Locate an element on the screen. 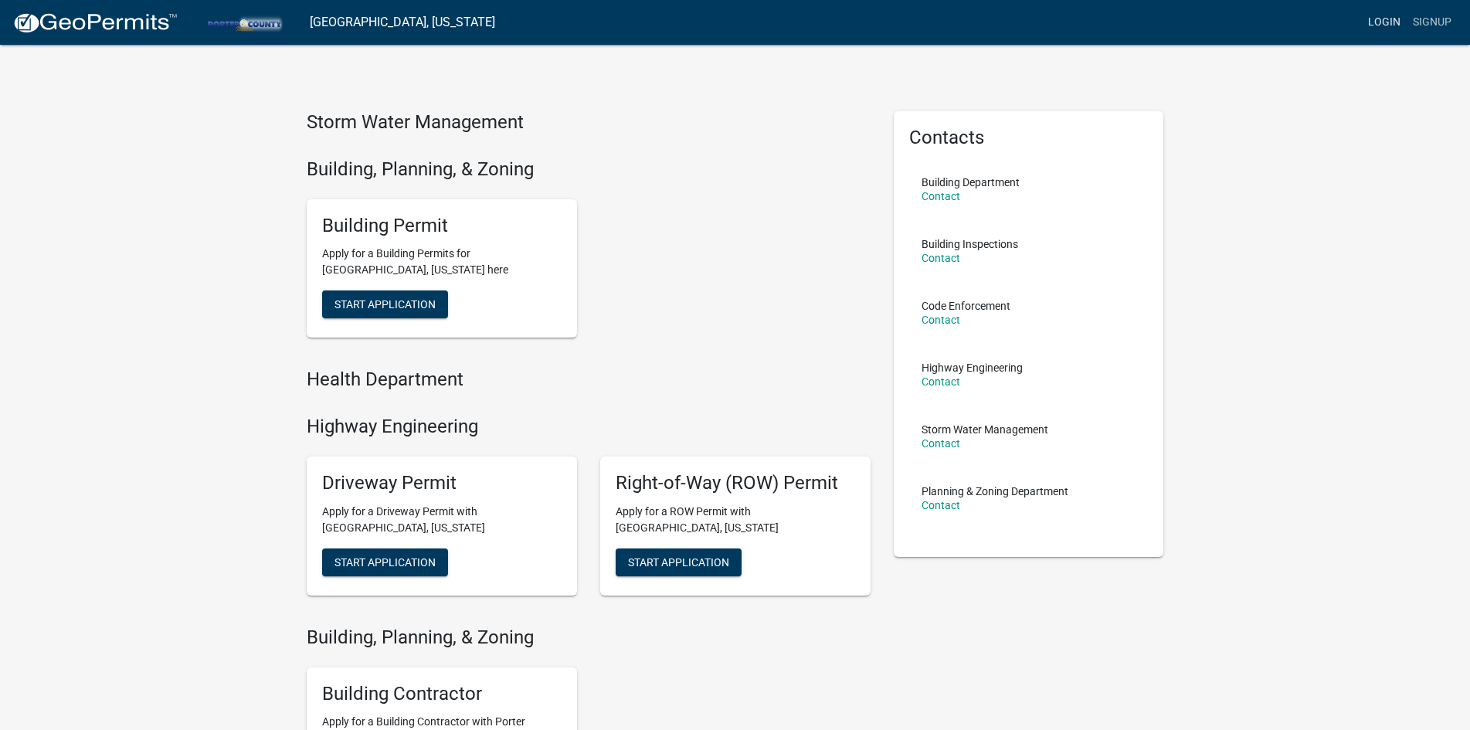  h5: Driveway Permit is located at coordinates (442, 483).